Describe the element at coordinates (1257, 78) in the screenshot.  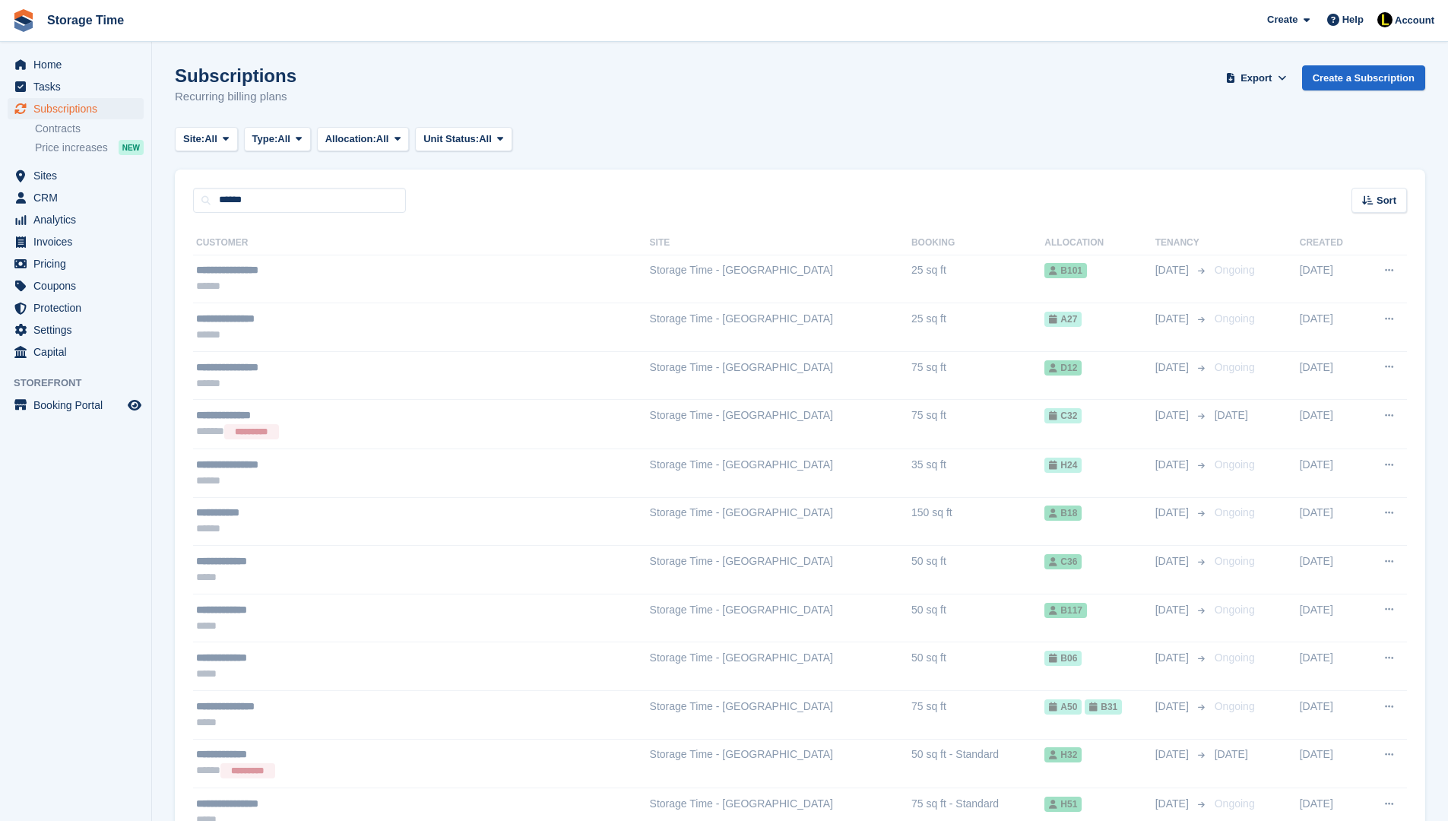
I see `button: Export` at that location.